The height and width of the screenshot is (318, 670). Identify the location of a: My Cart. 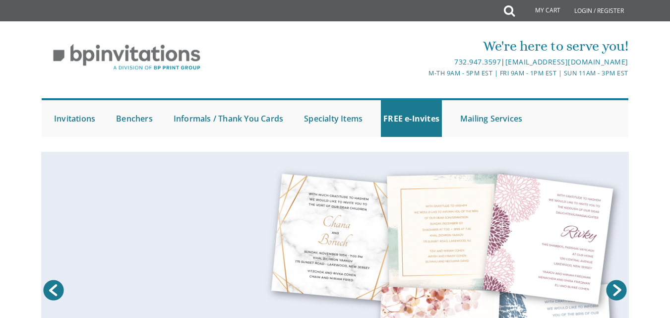
(541, 11).